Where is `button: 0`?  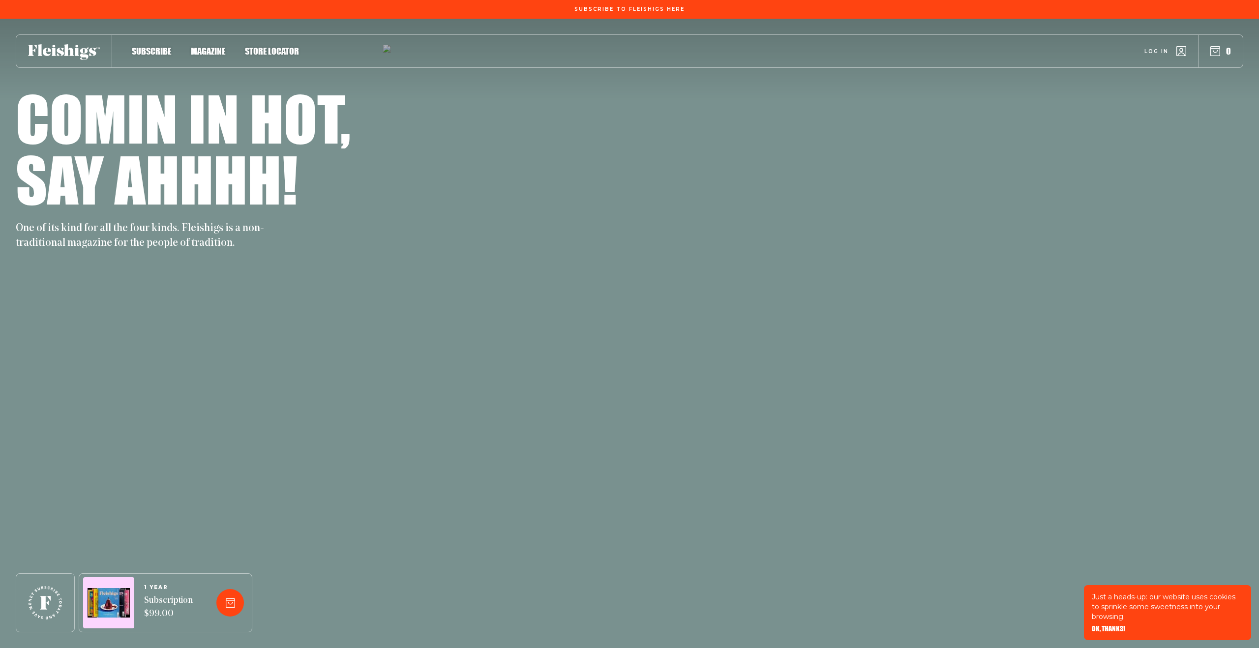
button: 0 is located at coordinates (1220, 51).